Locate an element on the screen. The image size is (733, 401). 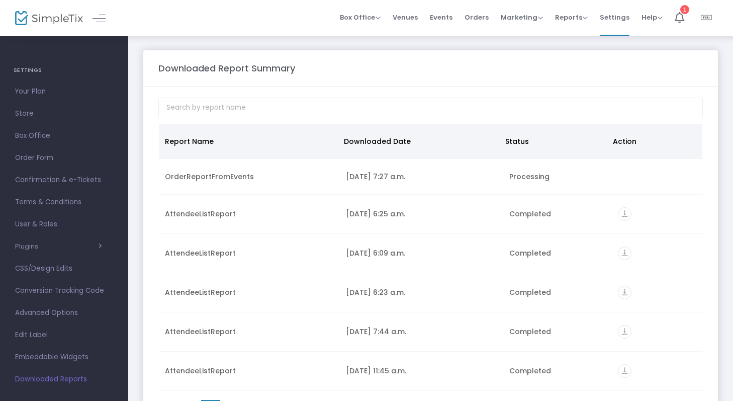
span: Downloaded Reports is located at coordinates (64, 379).